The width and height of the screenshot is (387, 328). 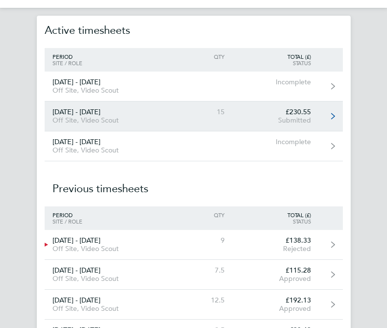 What do you see at coordinates (194, 184) in the screenshot?
I see `h2: Previous timesheets` at bounding box center [194, 184].